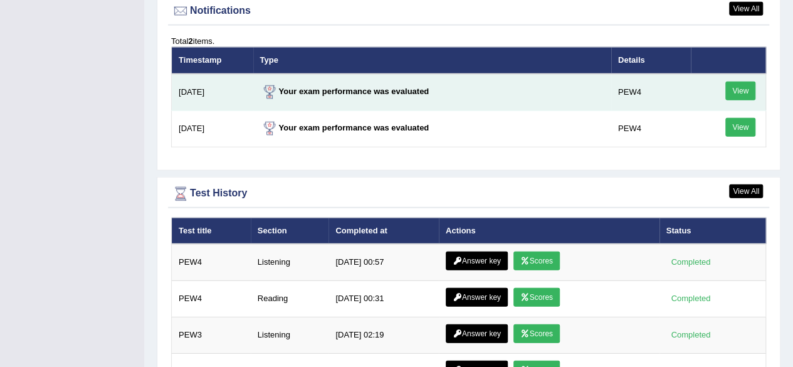 This screenshot has height=367, width=793. What do you see at coordinates (211, 231) in the screenshot?
I see `th: Test title` at bounding box center [211, 231].